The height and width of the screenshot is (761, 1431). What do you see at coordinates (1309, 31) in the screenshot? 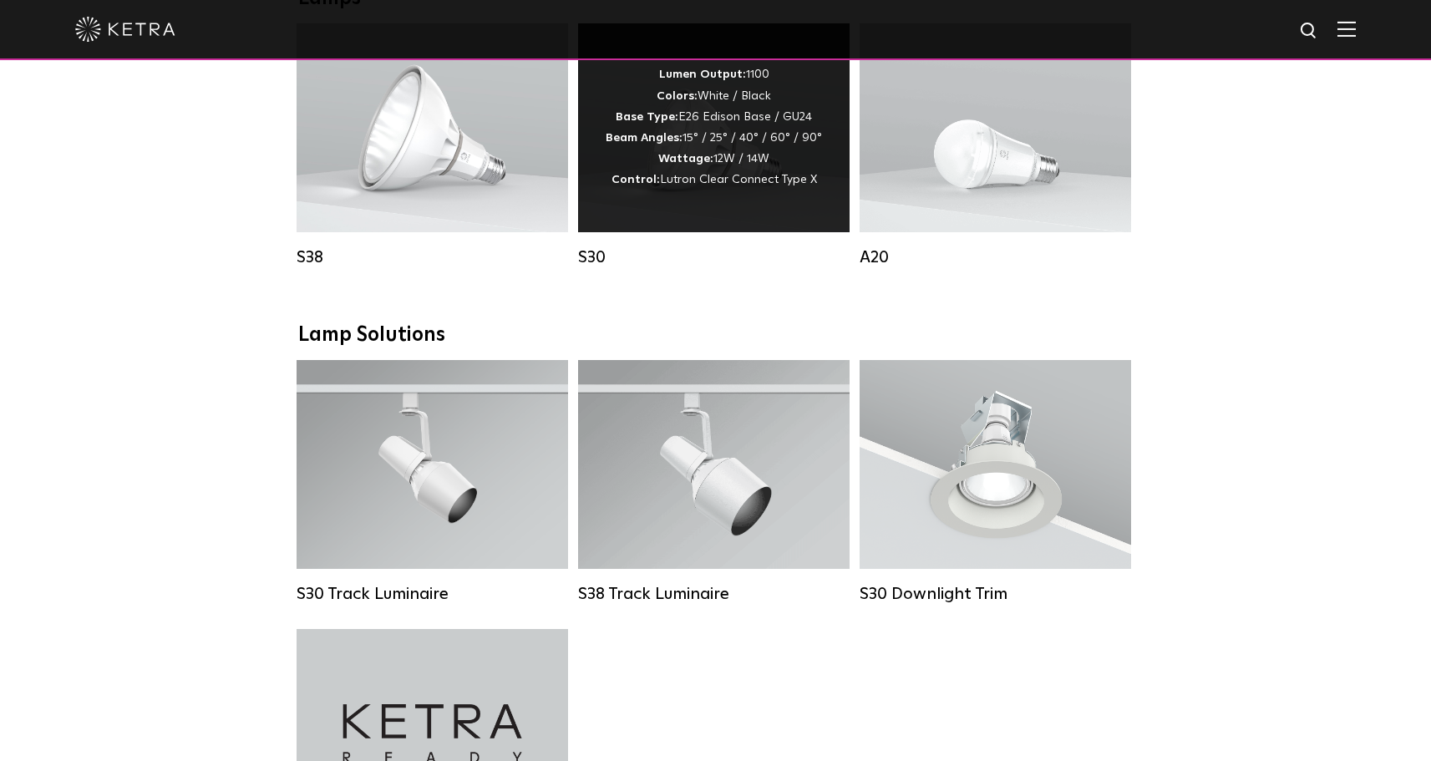
I see `img: search icon` at bounding box center [1309, 31].